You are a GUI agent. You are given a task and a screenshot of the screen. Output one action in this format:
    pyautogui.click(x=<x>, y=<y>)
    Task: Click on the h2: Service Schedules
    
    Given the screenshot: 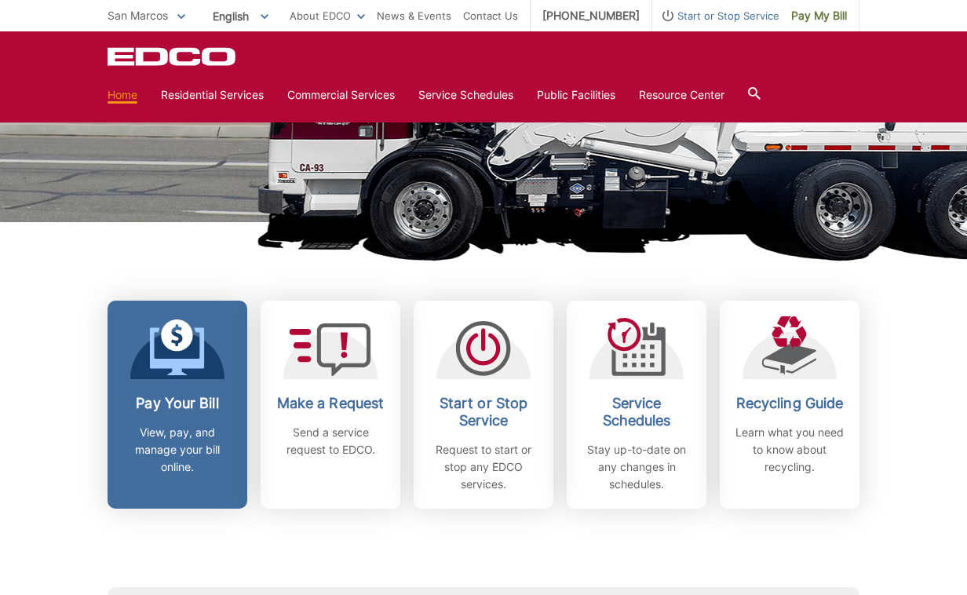 What is the action you would take?
    pyautogui.click(x=636, y=412)
    